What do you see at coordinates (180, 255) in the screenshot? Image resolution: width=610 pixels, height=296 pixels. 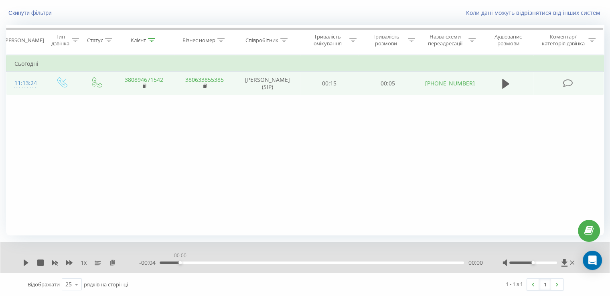 I see `div: 00:00` at bounding box center [180, 255].